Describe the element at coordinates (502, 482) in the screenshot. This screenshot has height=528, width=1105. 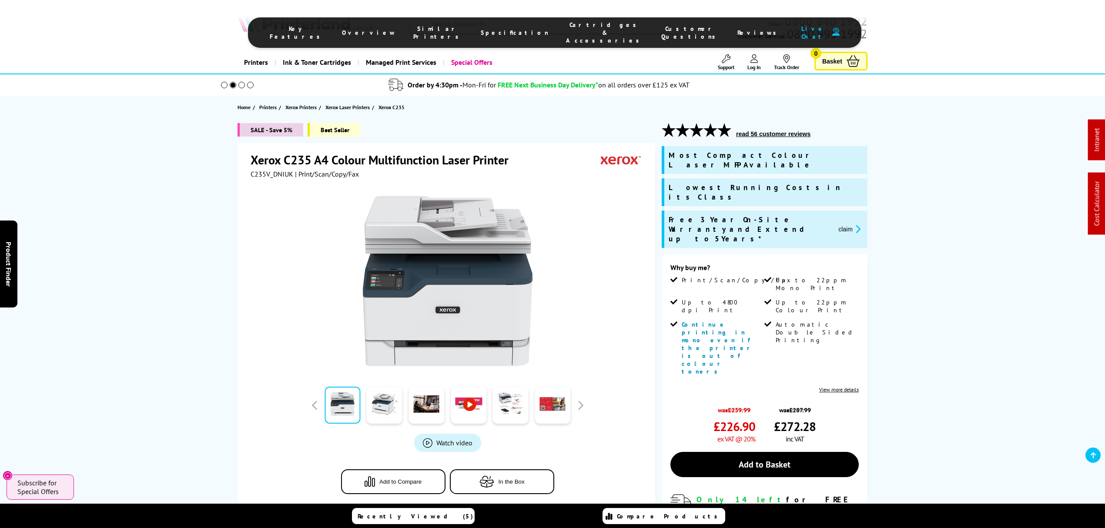
I see `button: In the Box` at that location.